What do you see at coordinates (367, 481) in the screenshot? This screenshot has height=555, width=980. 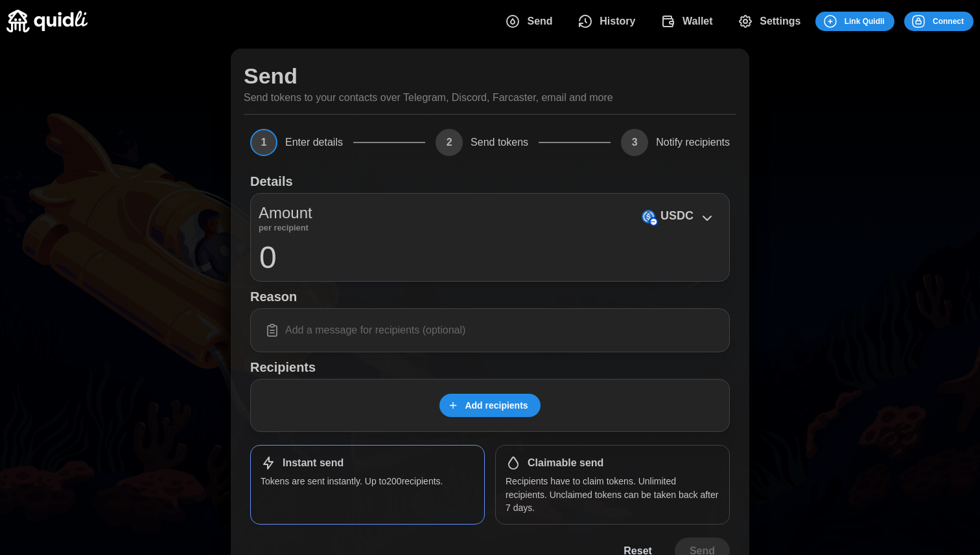 I see `p: Tokens are sent instantly. Up to 200 recipients.` at bounding box center [367, 481].